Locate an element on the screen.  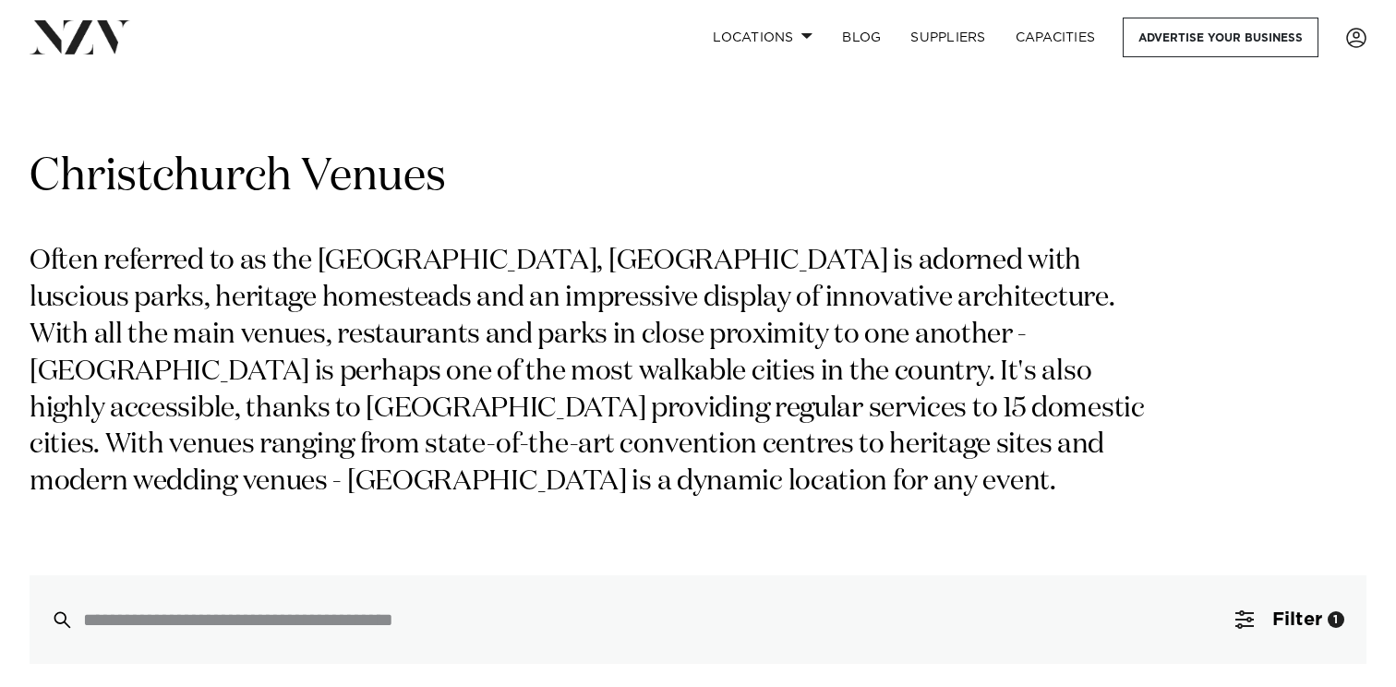
h1: Christchurch Venues is located at coordinates (698, 177).